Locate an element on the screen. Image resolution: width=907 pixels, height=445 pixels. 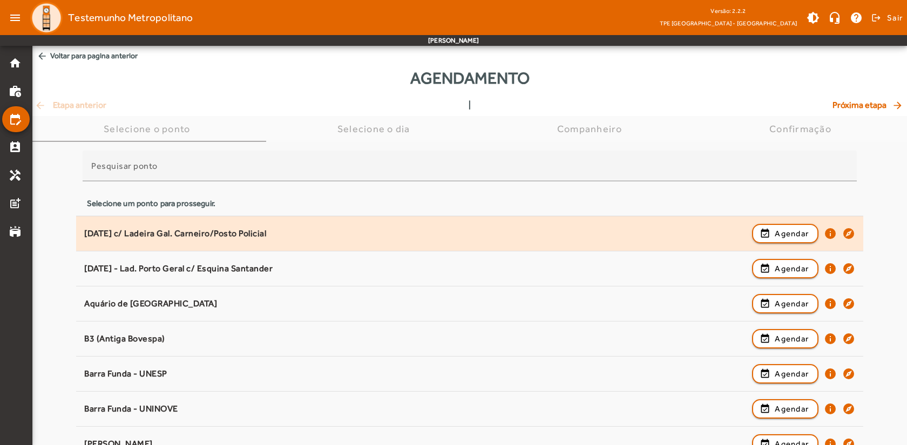
div: Selecione o ponto is located at coordinates (149, 129).